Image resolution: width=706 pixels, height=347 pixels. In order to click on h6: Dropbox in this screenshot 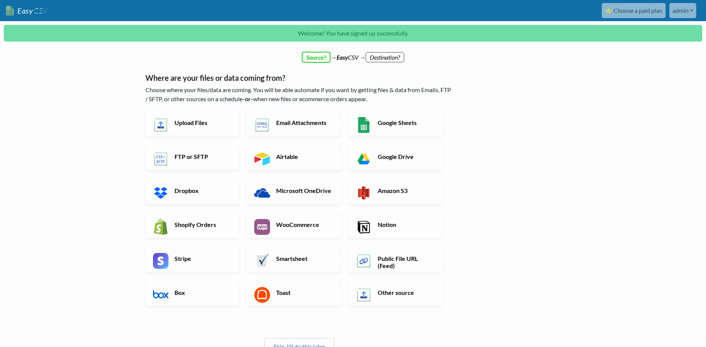, I will do `click(202, 190)`.